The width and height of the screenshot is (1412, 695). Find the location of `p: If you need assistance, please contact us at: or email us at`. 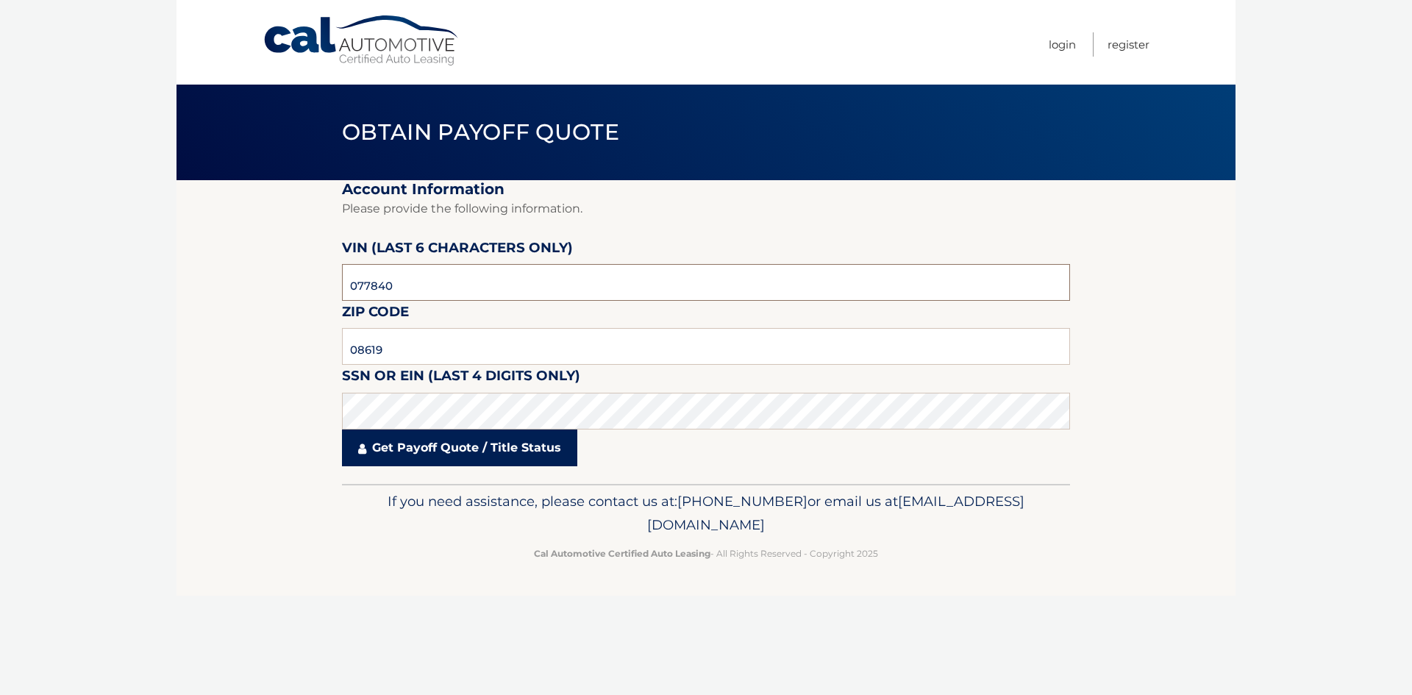

p: If you need assistance, please contact us at: or email us at is located at coordinates (706, 513).